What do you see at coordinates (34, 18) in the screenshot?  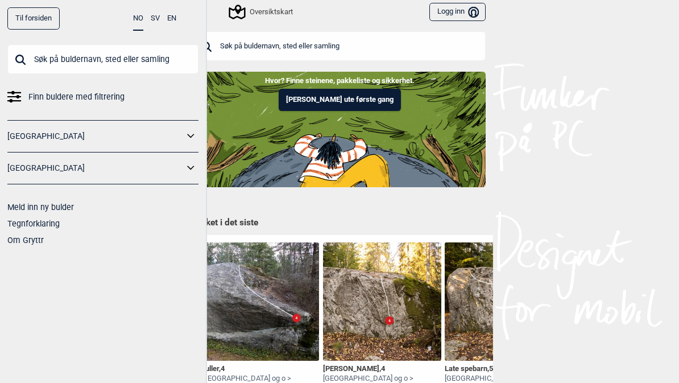 I see `a: Til forsiden` at bounding box center [34, 18].